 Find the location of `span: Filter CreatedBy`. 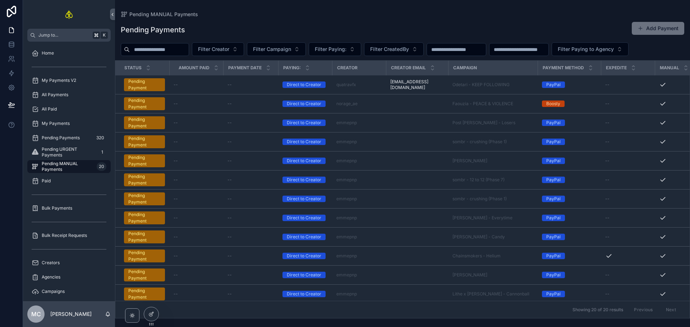

span: Filter CreatedBy is located at coordinates (389, 49).